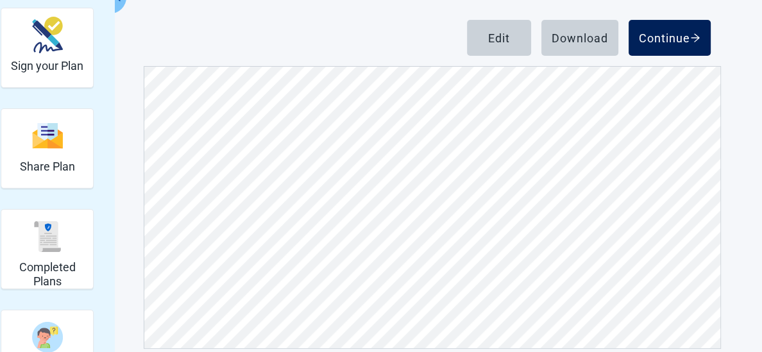 This screenshot has height=352, width=762. What do you see at coordinates (47, 249) in the screenshot?
I see `div: Completed Plans` at bounding box center [47, 249].